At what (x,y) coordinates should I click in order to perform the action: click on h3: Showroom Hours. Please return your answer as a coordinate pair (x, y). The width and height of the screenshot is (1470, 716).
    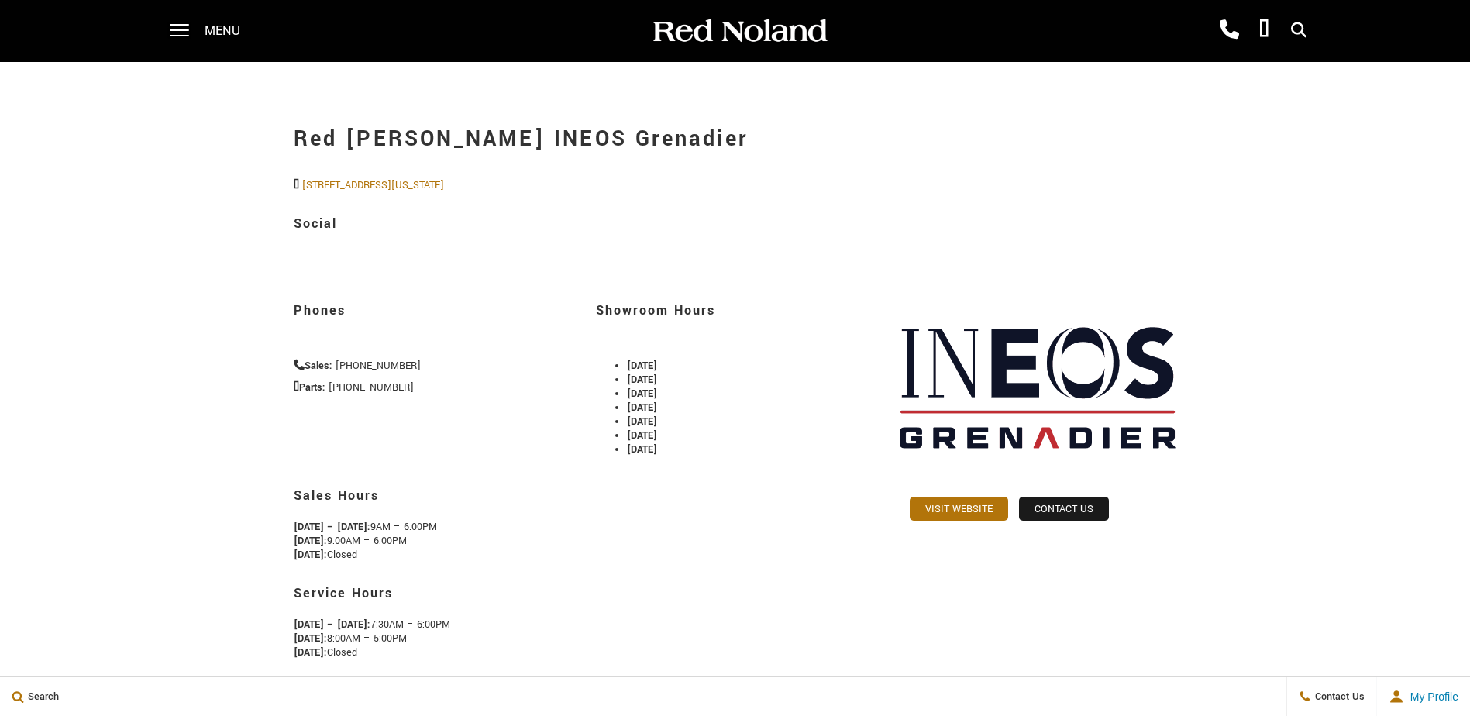
    Looking at the image, I should click on (735, 311).